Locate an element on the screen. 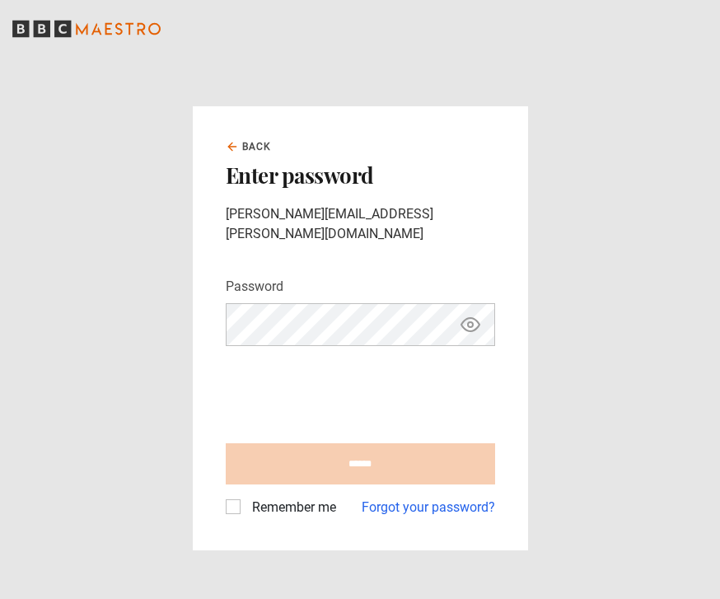  label: Password is located at coordinates (255, 287).